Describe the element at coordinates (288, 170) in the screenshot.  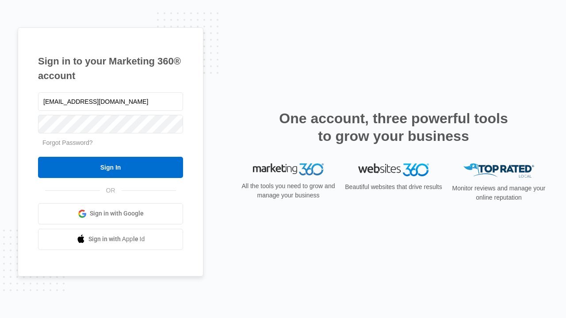
I see `img: Marketing 360` at that location.